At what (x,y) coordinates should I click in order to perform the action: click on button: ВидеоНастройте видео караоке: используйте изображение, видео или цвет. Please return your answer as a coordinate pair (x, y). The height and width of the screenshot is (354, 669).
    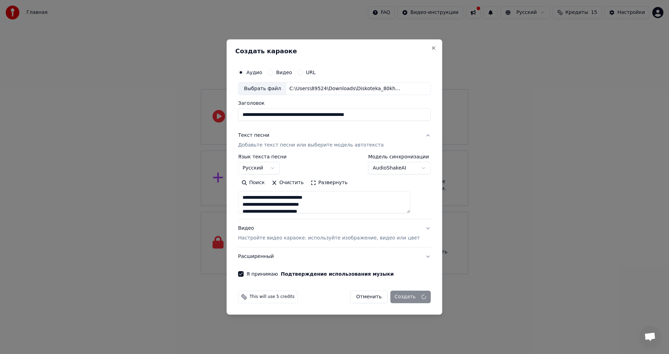
    Looking at the image, I should click on (334, 234).